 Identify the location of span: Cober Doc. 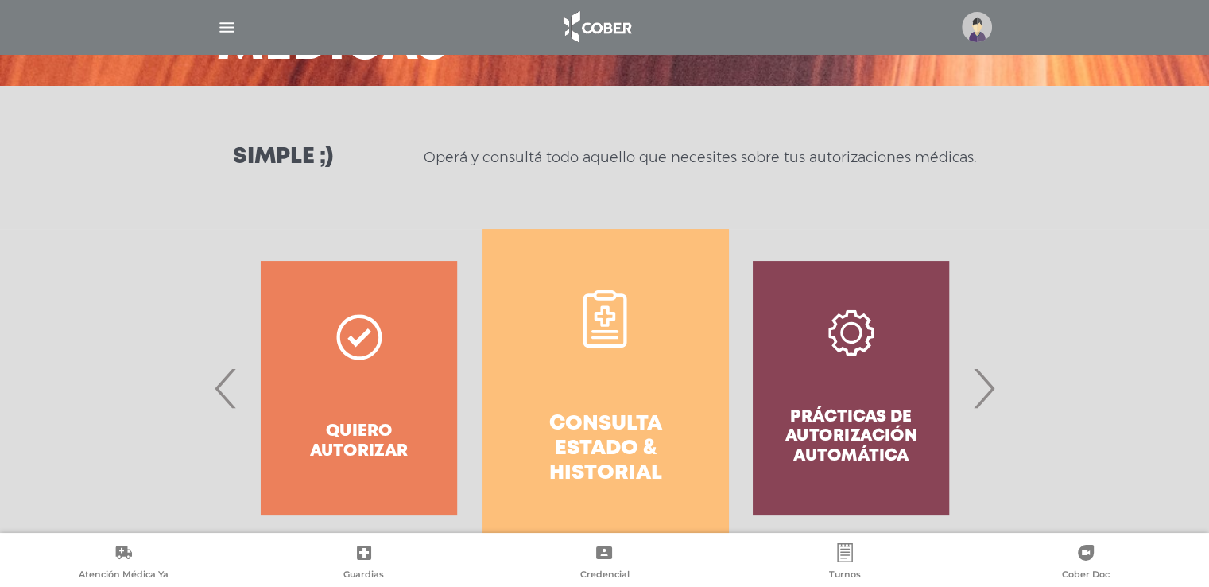
(1086, 576).